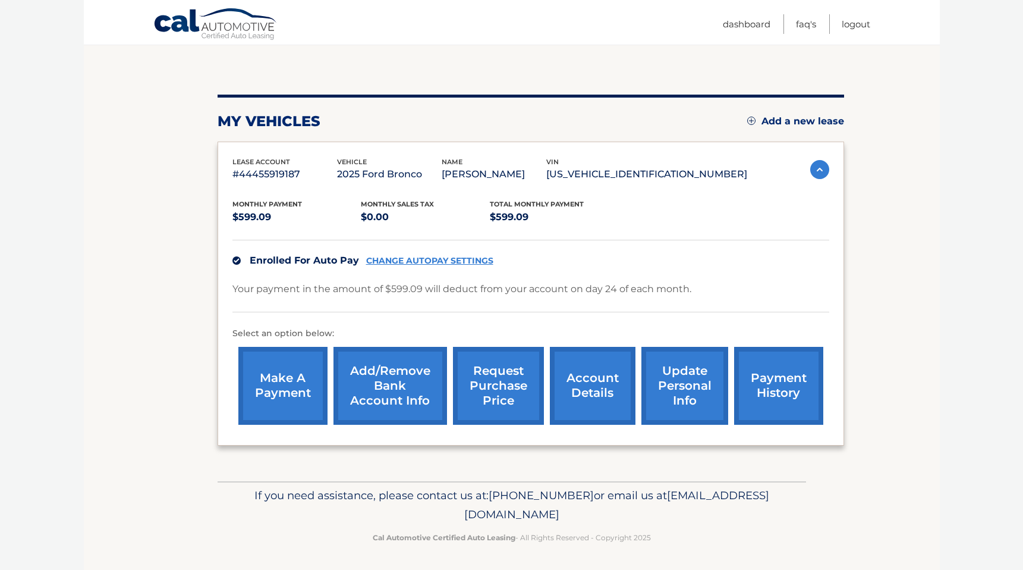  I want to click on p: - All Rights Reserved - Copyright 2025, so click(512, 537).